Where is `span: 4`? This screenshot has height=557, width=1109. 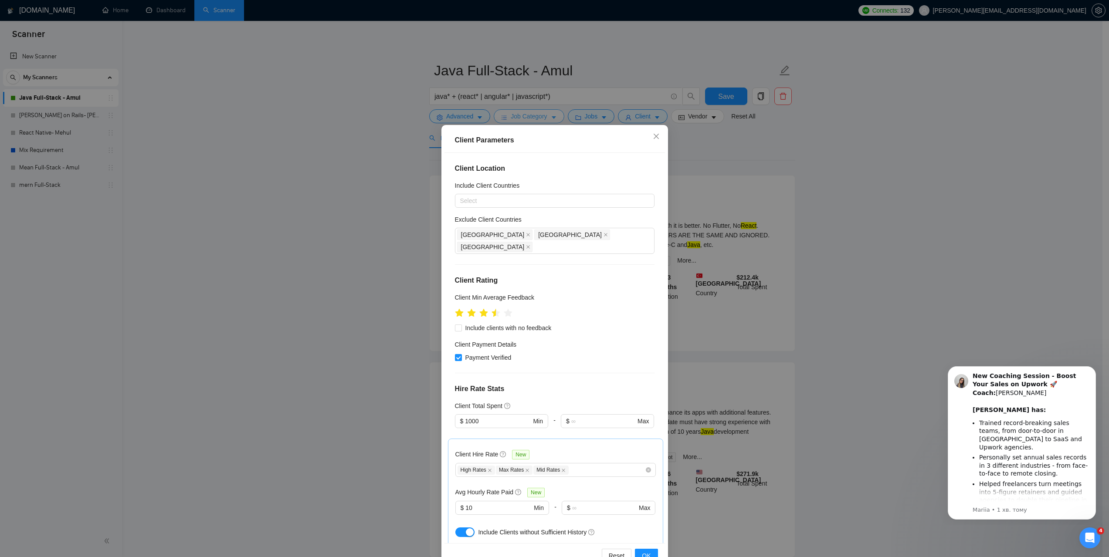 span: 4 is located at coordinates (1101, 531).